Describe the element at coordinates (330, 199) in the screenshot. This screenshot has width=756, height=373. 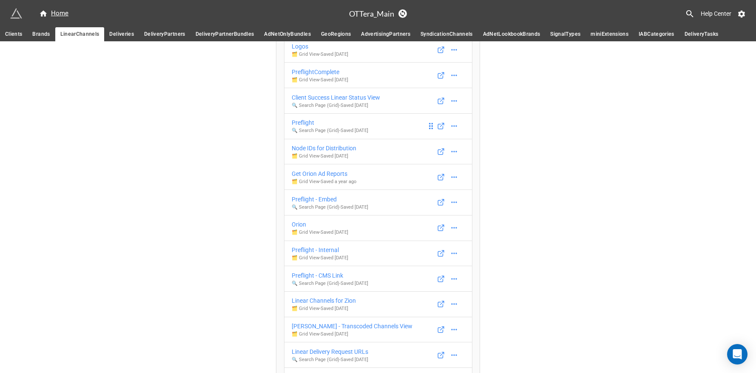
I see `div: Preflight - Embed` at that location.